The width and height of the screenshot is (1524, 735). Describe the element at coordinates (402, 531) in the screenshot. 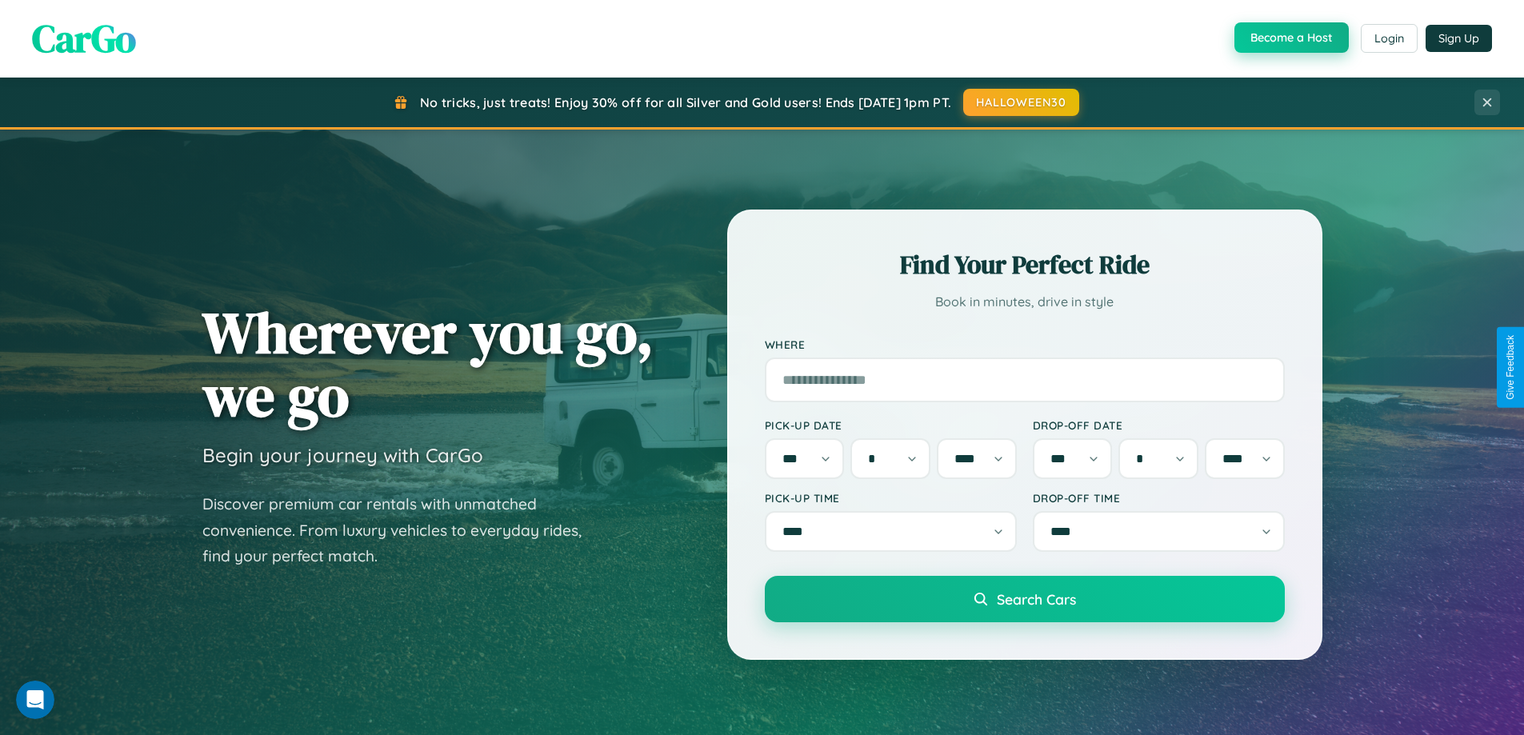

I see `p: Discover premium car rentals with unmatched convenience. From luxury vehicles to everyday rides, ...` at that location.